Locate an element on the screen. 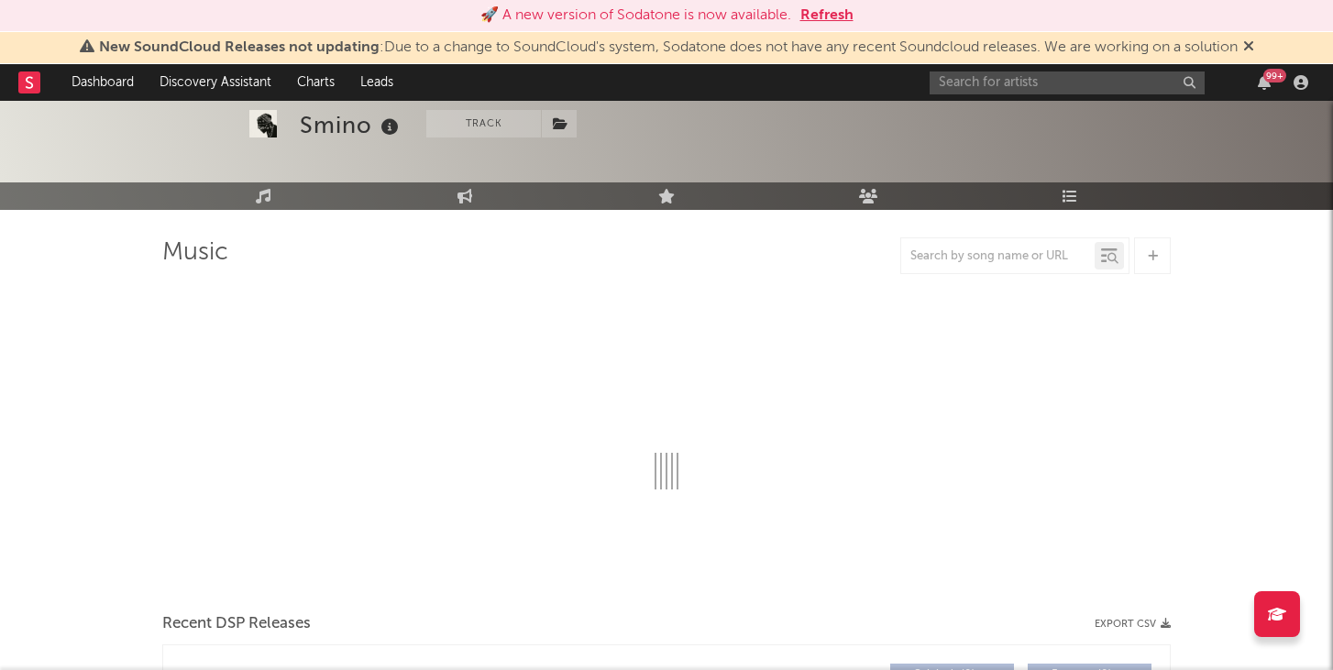 The height and width of the screenshot is (670, 1333). span: : Due to a change to SoundCloud's system, Sodatone does not have any recent Soundcloud releases. ... is located at coordinates (669, 48).